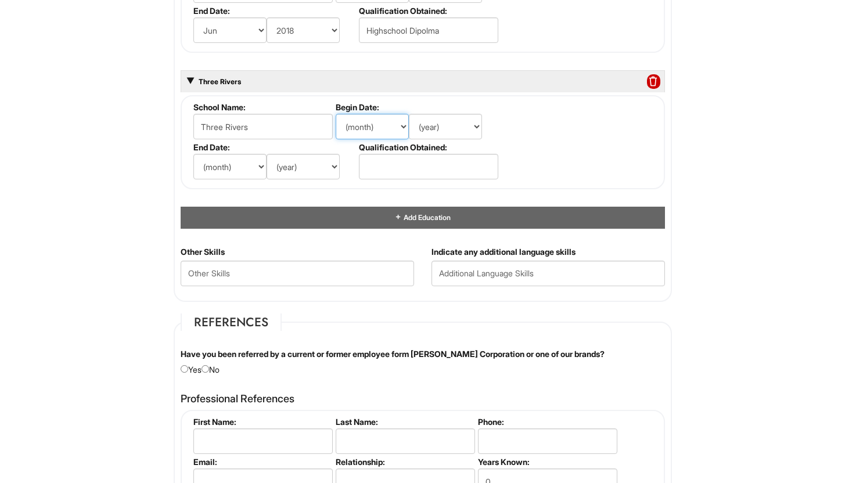 The height and width of the screenshot is (483, 845). I want to click on input: Additional Language Skills, so click(548, 274).